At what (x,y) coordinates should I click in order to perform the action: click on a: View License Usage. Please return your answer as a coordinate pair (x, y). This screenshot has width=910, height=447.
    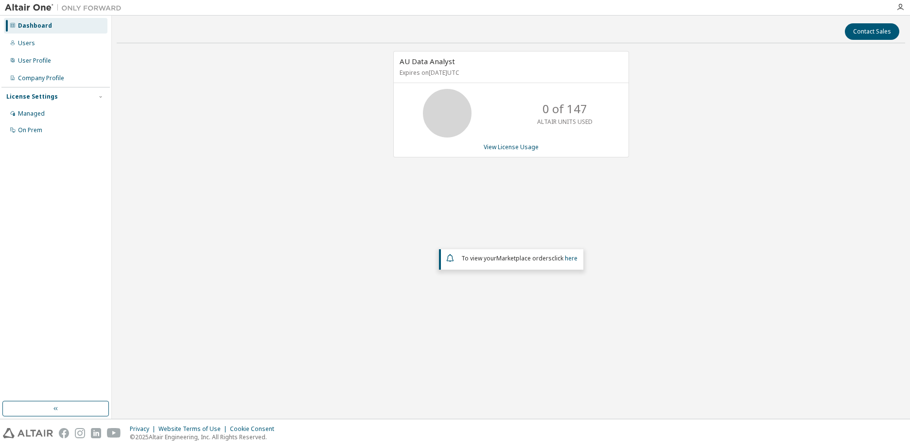
    Looking at the image, I should click on (511, 147).